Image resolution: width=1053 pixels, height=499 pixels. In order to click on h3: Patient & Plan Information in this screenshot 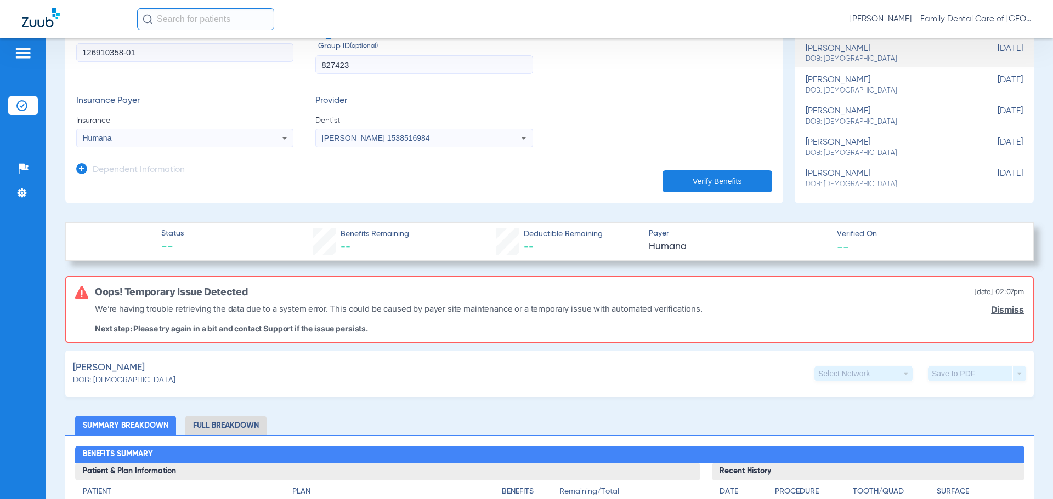, I will do `click(388, 472)`.